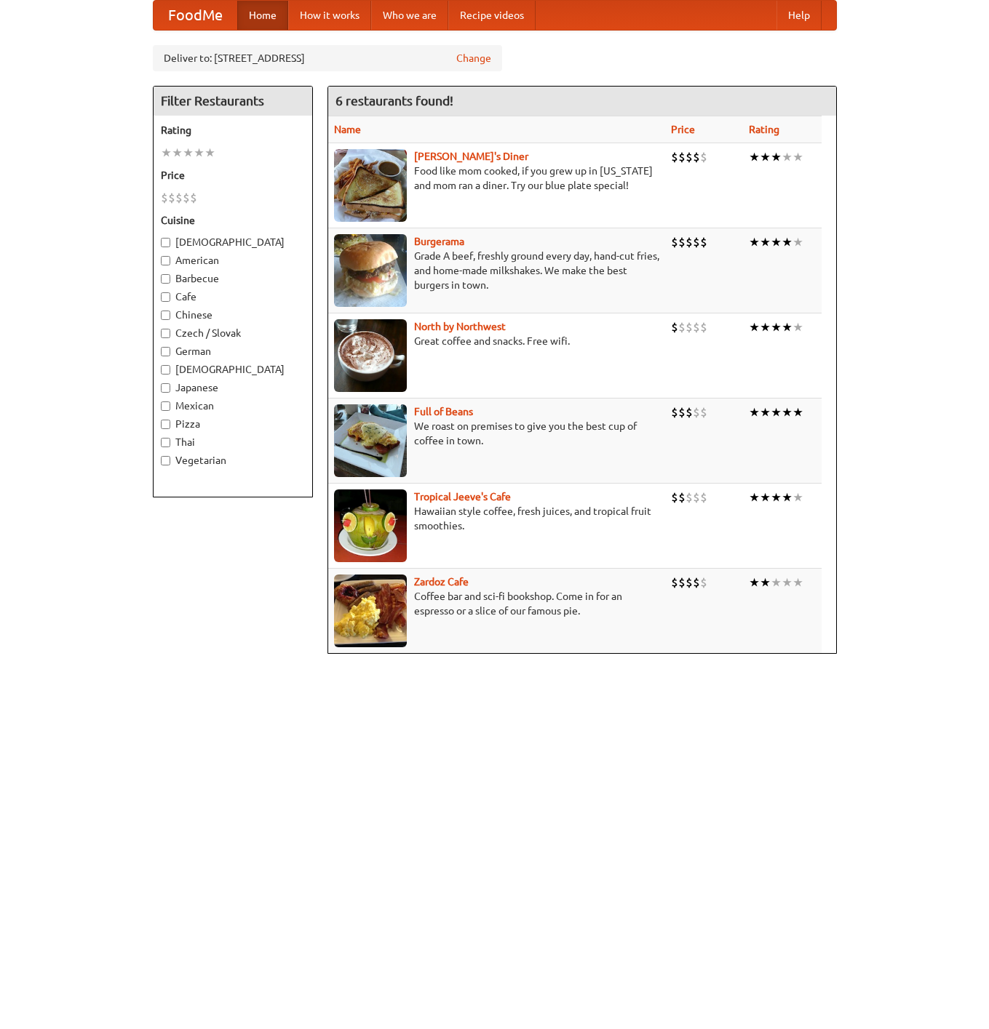  Describe the element at coordinates (233, 101) in the screenshot. I see `h4: Filter Restaurants` at that location.